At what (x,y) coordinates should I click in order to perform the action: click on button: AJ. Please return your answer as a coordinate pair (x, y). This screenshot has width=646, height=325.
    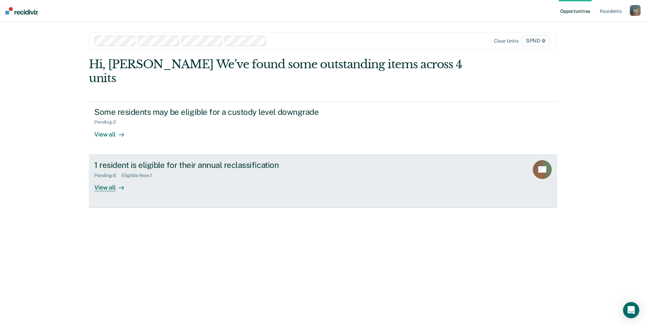
    Looking at the image, I should click on (635, 10).